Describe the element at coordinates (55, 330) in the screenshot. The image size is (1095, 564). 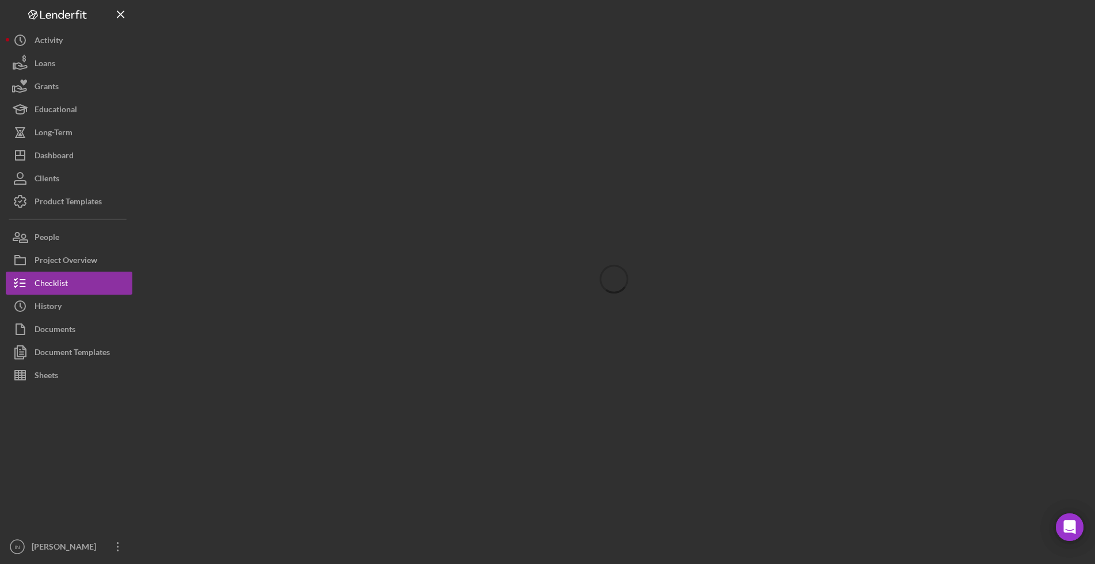
I see `div: Documents` at that location.